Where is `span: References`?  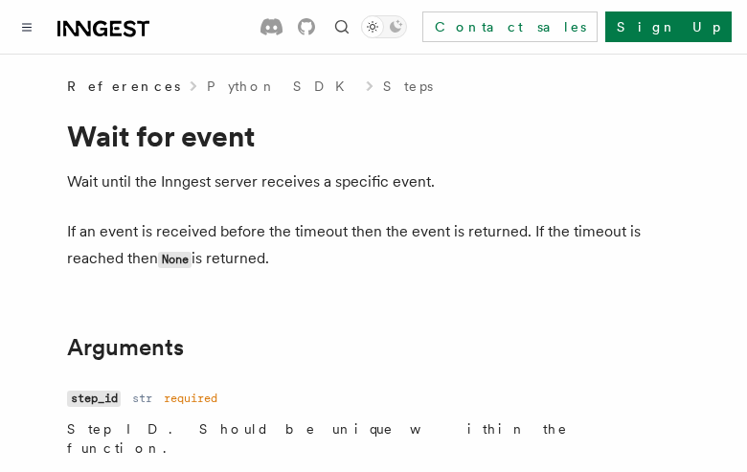 span: References is located at coordinates (123, 86).